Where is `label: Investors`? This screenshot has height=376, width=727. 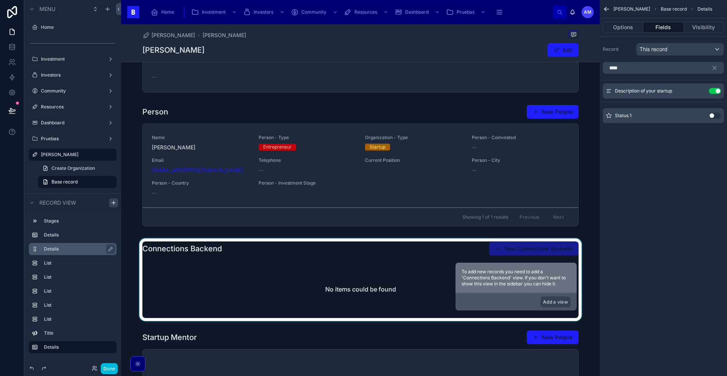 label: Investors is located at coordinates (71, 75).